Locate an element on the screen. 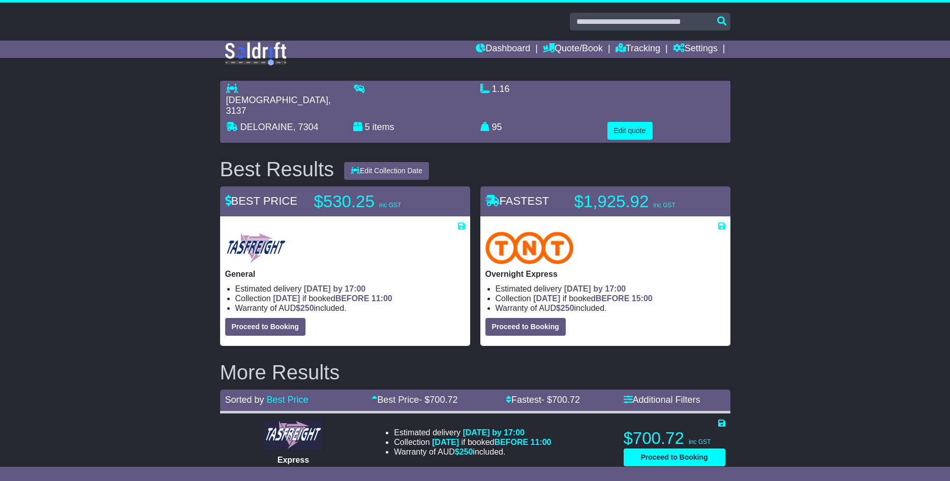  a: Additional Filters is located at coordinates (662, 400).